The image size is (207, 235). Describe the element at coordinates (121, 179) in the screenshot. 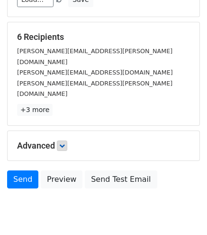

I see `a: Send Test Email` at that location.